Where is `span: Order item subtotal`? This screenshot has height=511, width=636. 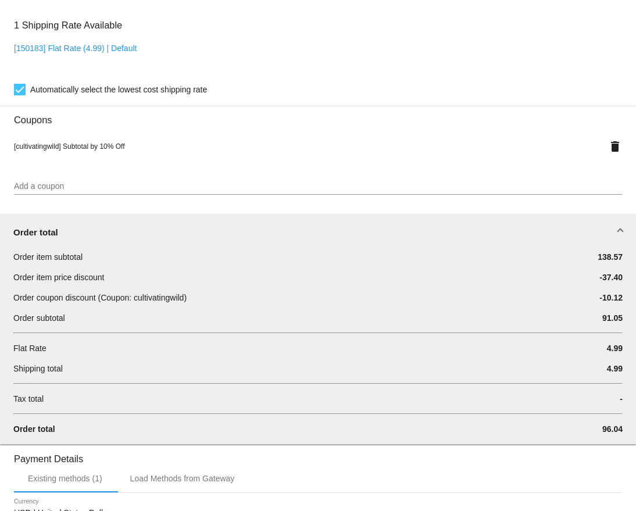
span: Order item subtotal is located at coordinates (48, 257).